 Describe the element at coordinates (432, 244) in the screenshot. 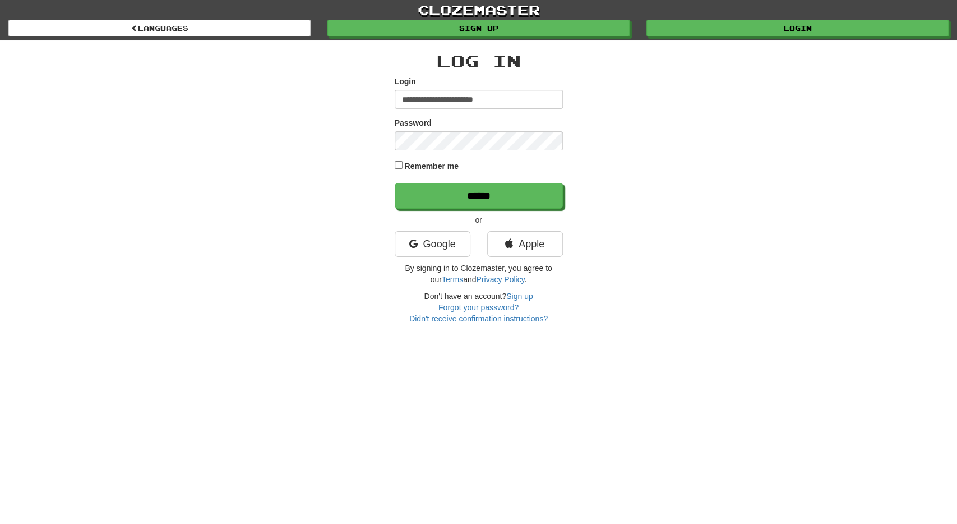

I see `a: Google` at that location.